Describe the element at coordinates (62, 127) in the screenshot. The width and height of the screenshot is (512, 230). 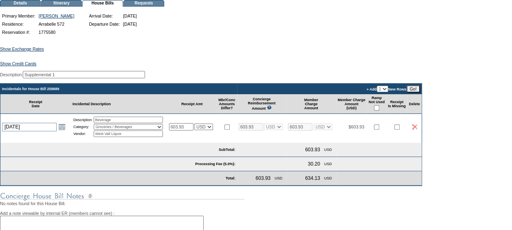
I see `a: Open the calendar popup.` at that location.